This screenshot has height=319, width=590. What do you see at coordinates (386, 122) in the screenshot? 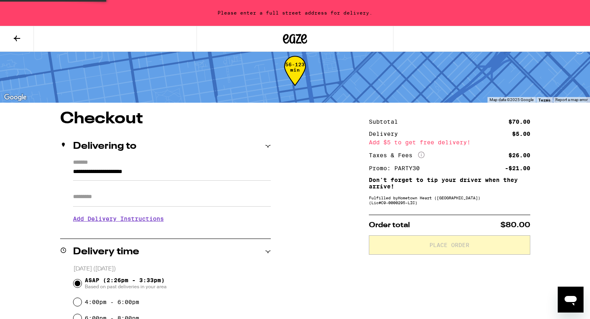
I see `div: Subtotal` at bounding box center [386, 122].